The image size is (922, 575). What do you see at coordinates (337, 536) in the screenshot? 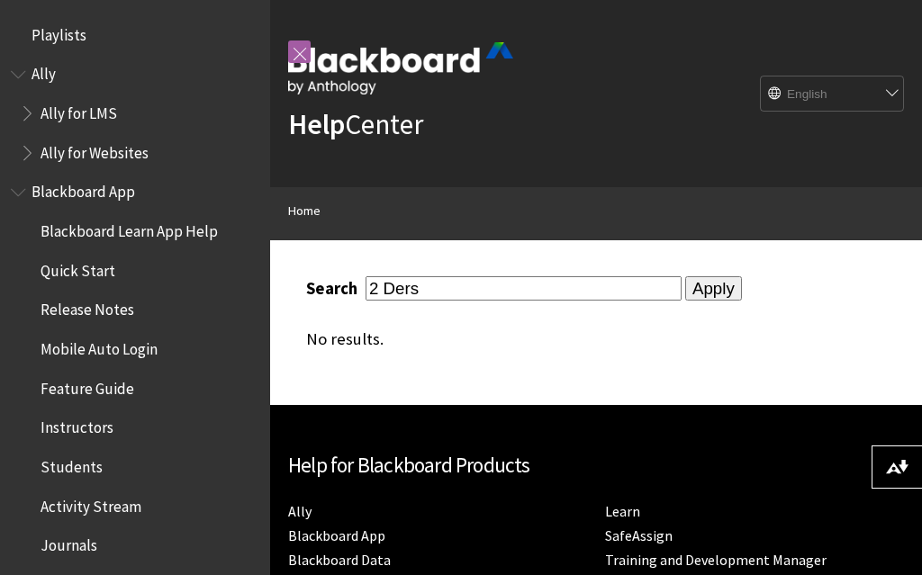
I see `a: Blackboard App` at bounding box center [337, 536].